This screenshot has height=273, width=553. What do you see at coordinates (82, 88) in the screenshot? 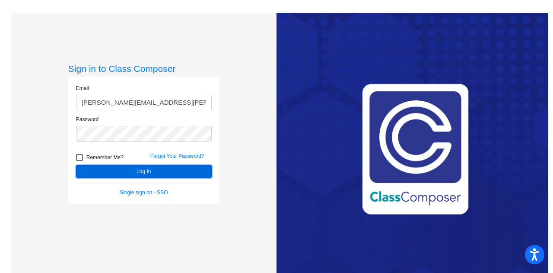
I see `label: Email` at bounding box center [82, 88].